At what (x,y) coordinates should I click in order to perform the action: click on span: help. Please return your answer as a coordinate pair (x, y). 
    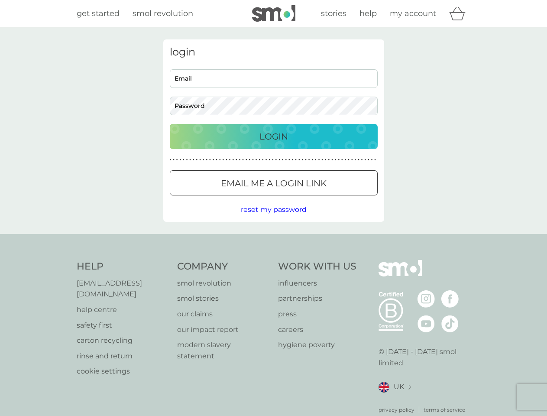
    Looking at the image, I should click on (368, 13).